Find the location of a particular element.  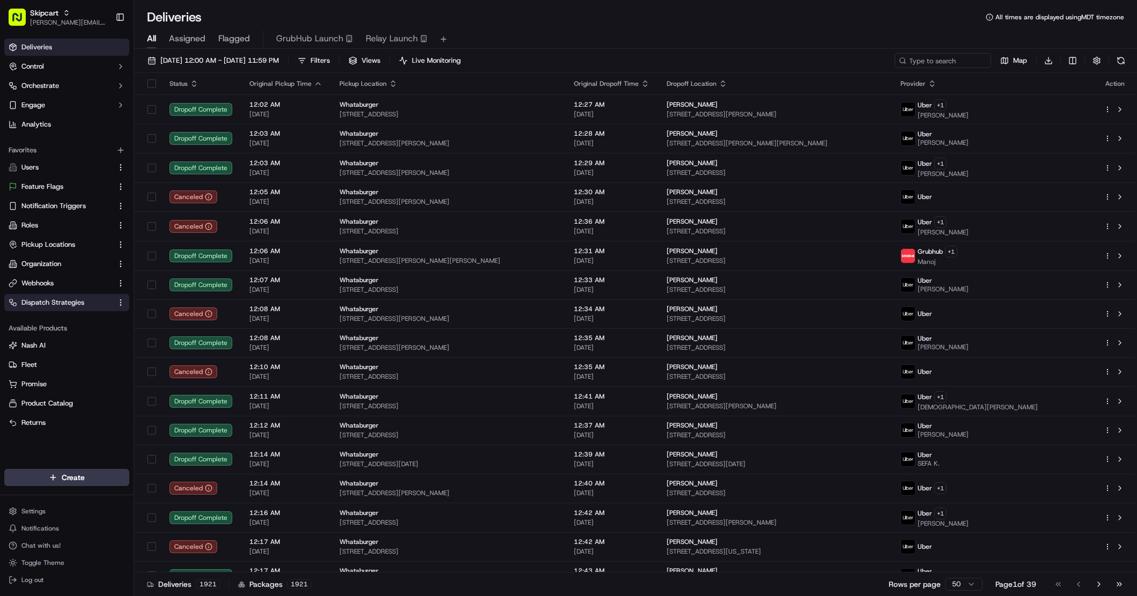

span: 12:07 AM is located at coordinates (286, 280).